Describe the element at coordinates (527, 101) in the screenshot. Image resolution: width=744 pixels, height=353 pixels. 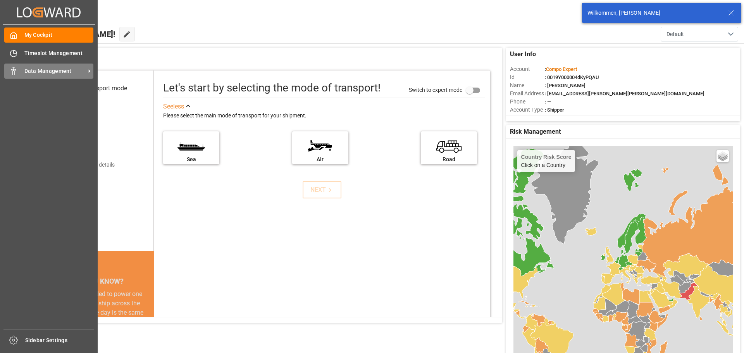
I see `span: Phone` at that location.